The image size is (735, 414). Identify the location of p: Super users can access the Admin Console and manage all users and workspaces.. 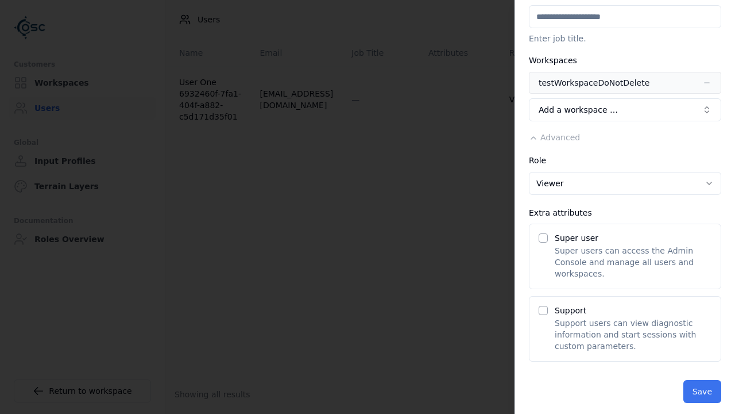
(633, 262).